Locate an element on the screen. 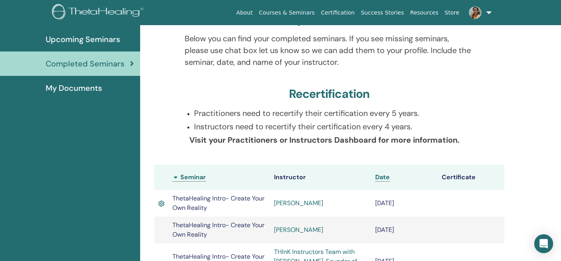  b: Visit your Practitioners or Instructors Dashboard for more information. is located at coordinates (324, 140).